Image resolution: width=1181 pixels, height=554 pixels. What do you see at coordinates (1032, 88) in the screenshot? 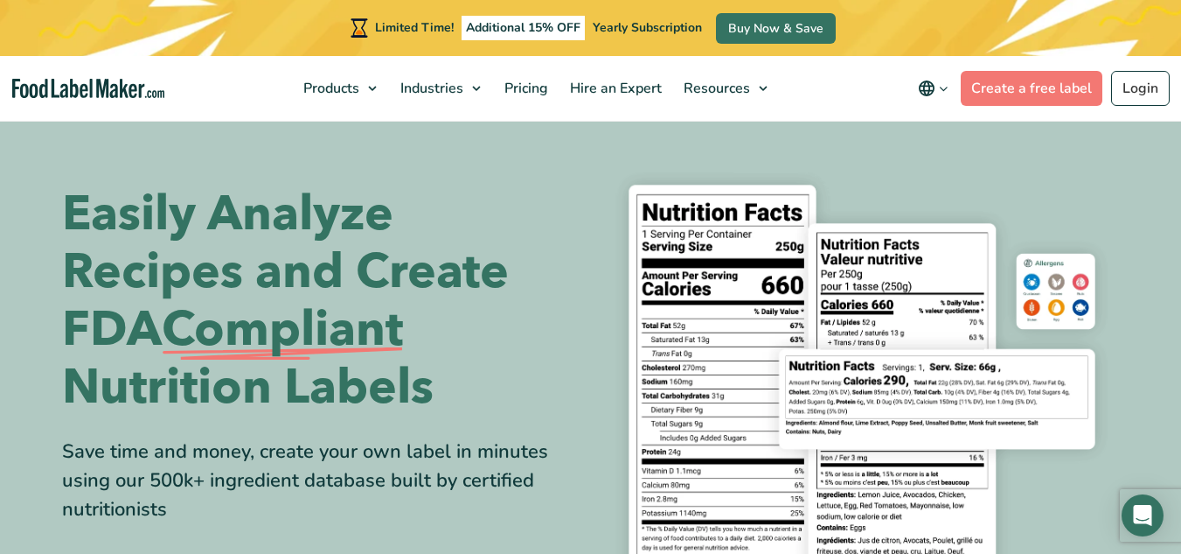
I see `a: Create a free label` at bounding box center [1032, 88].